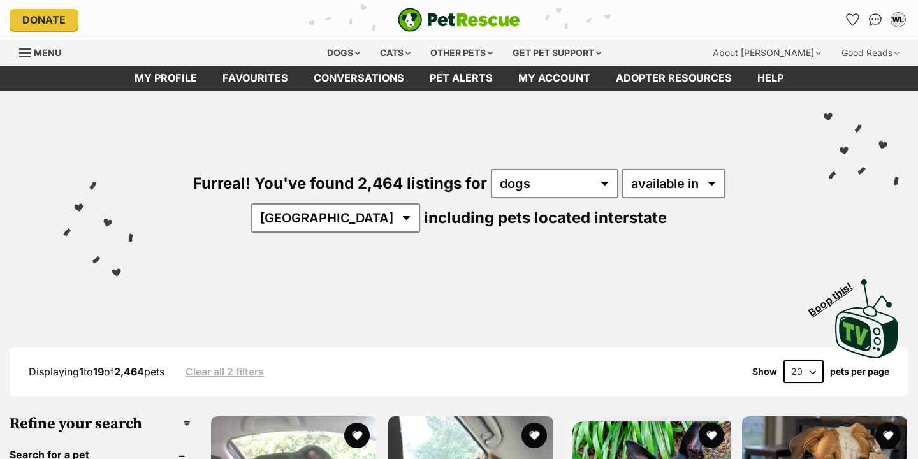  I want to click on strong: 2,464, so click(129, 372).